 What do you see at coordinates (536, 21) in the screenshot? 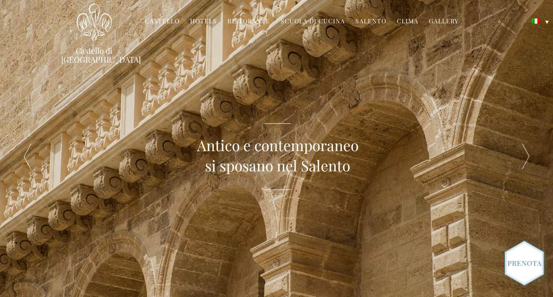
I see `img: Italiano` at bounding box center [536, 21].